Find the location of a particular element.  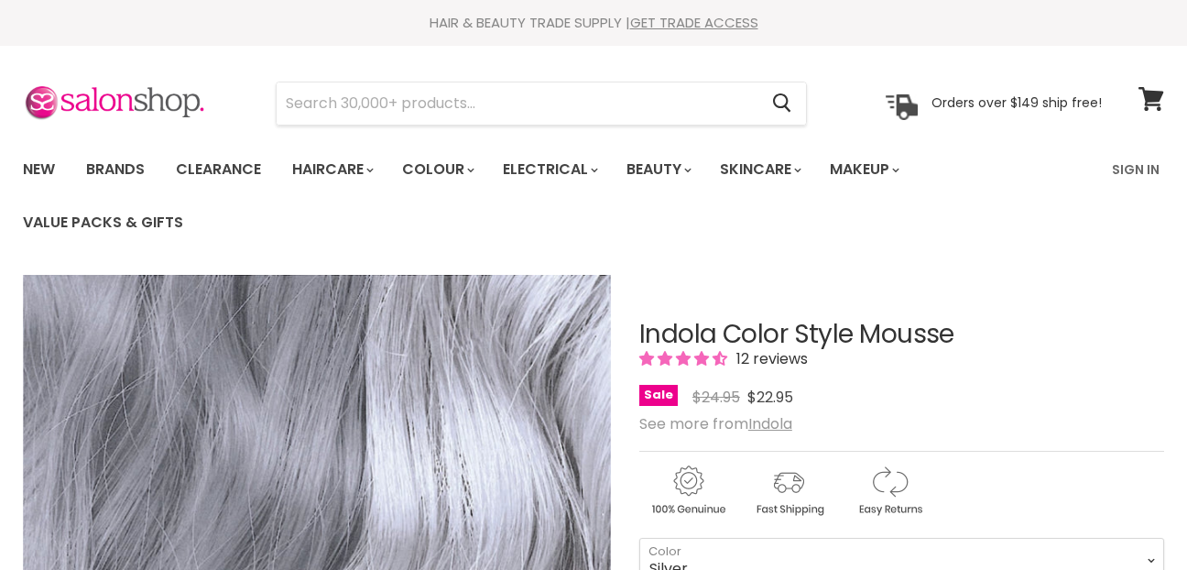

a: Indola is located at coordinates (770, 423).